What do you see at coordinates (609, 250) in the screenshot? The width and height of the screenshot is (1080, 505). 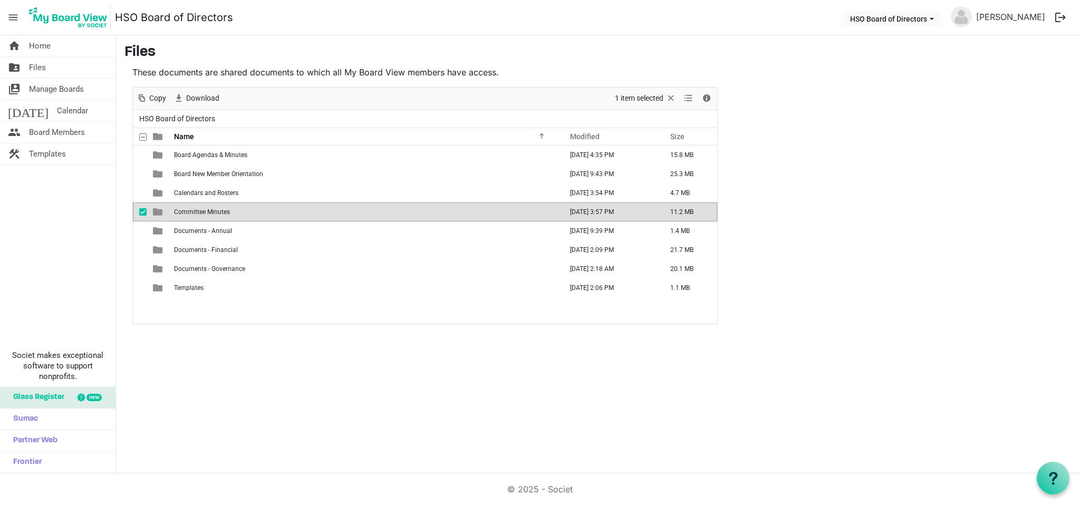 I see `td: April 15, 2025 2:09 PM column header Modified` at bounding box center [609, 250].